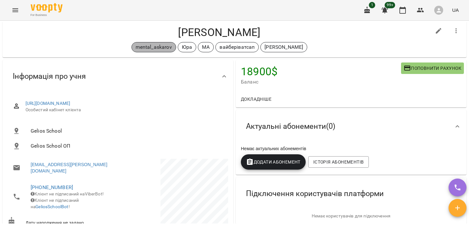  What do you see at coordinates (339, 162) in the screenshot?
I see `span: Історія абонементів` at bounding box center [339, 162].